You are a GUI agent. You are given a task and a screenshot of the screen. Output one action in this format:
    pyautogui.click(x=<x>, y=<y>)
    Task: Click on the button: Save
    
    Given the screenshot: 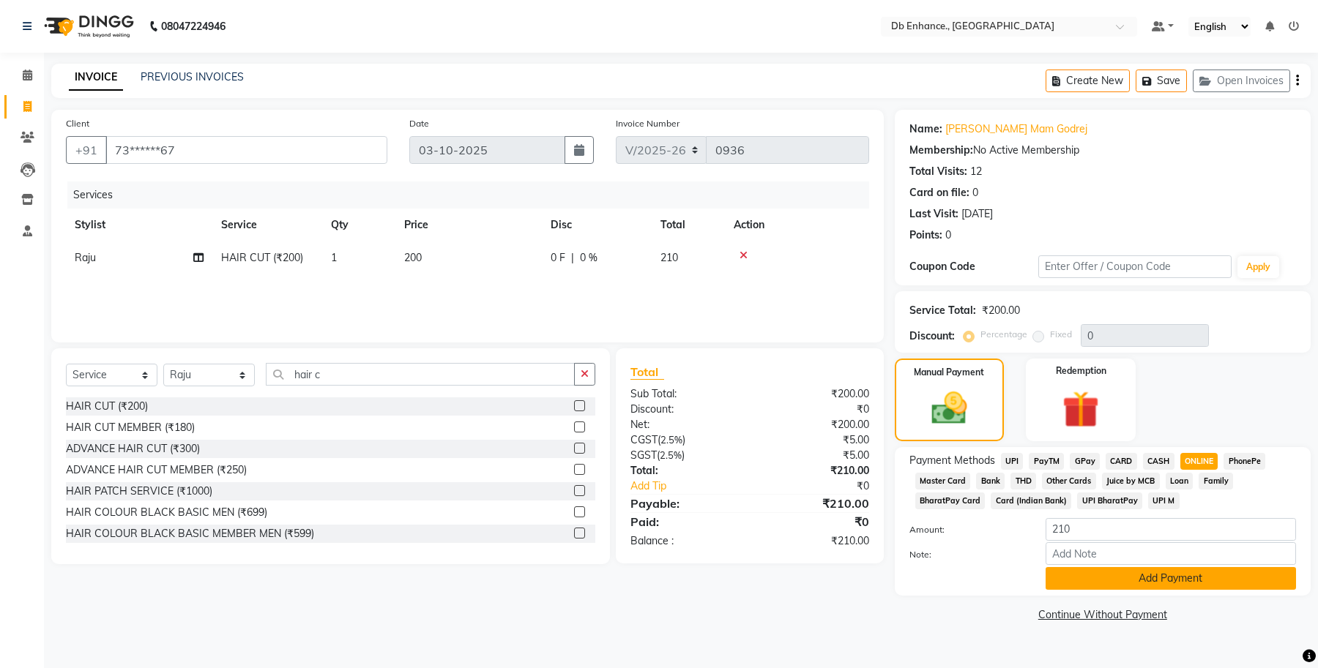 What is the action you would take?
    pyautogui.click(x=1161, y=81)
    